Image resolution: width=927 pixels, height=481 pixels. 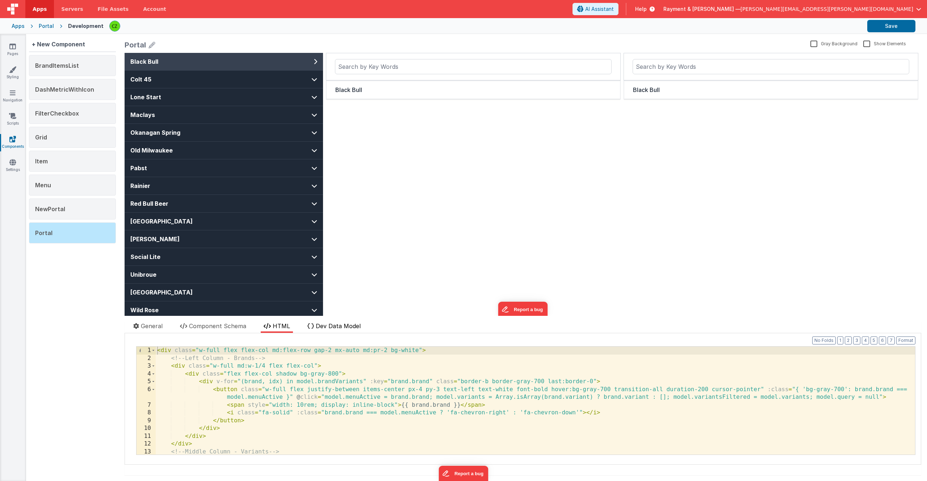 I want to click on span: File Assets, so click(x=113, y=9).